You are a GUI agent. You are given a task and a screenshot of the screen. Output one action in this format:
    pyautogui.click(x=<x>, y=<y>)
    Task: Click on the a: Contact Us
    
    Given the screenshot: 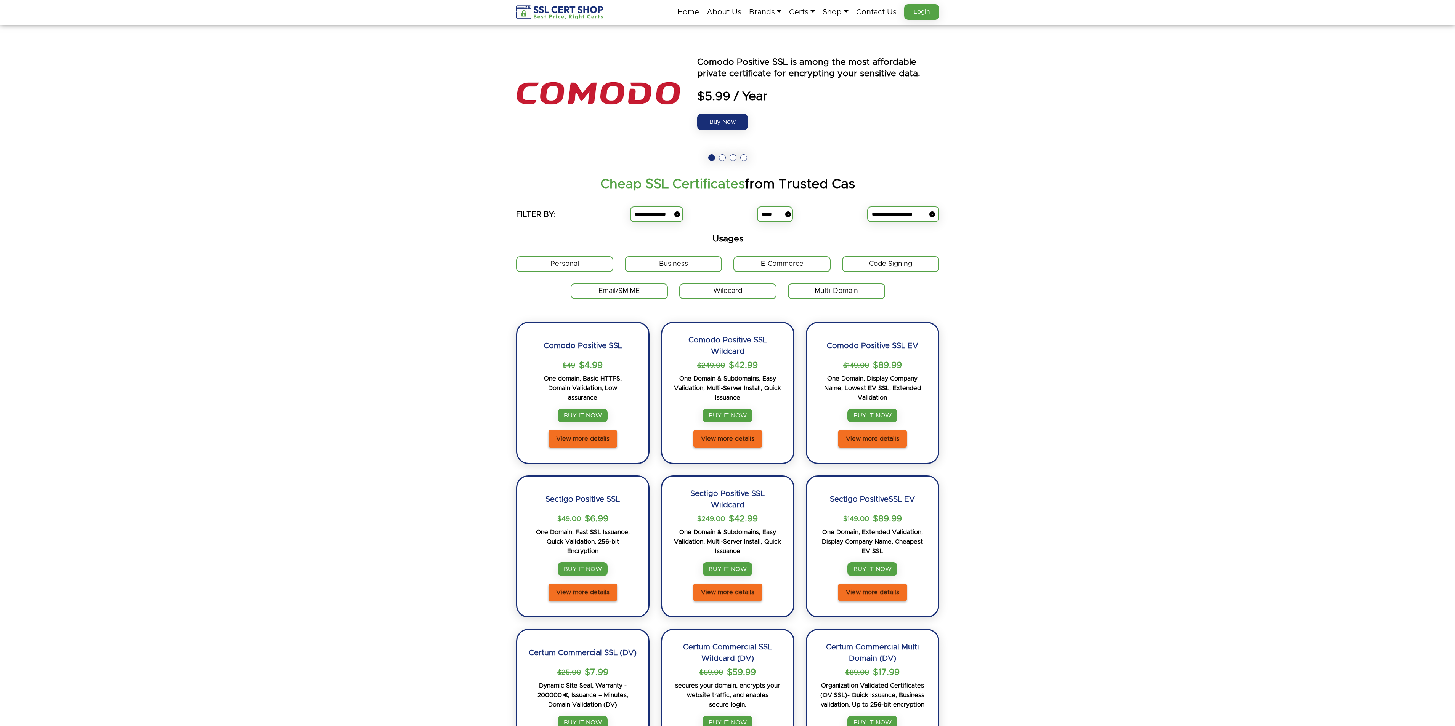 What is the action you would take?
    pyautogui.click(x=876, y=12)
    